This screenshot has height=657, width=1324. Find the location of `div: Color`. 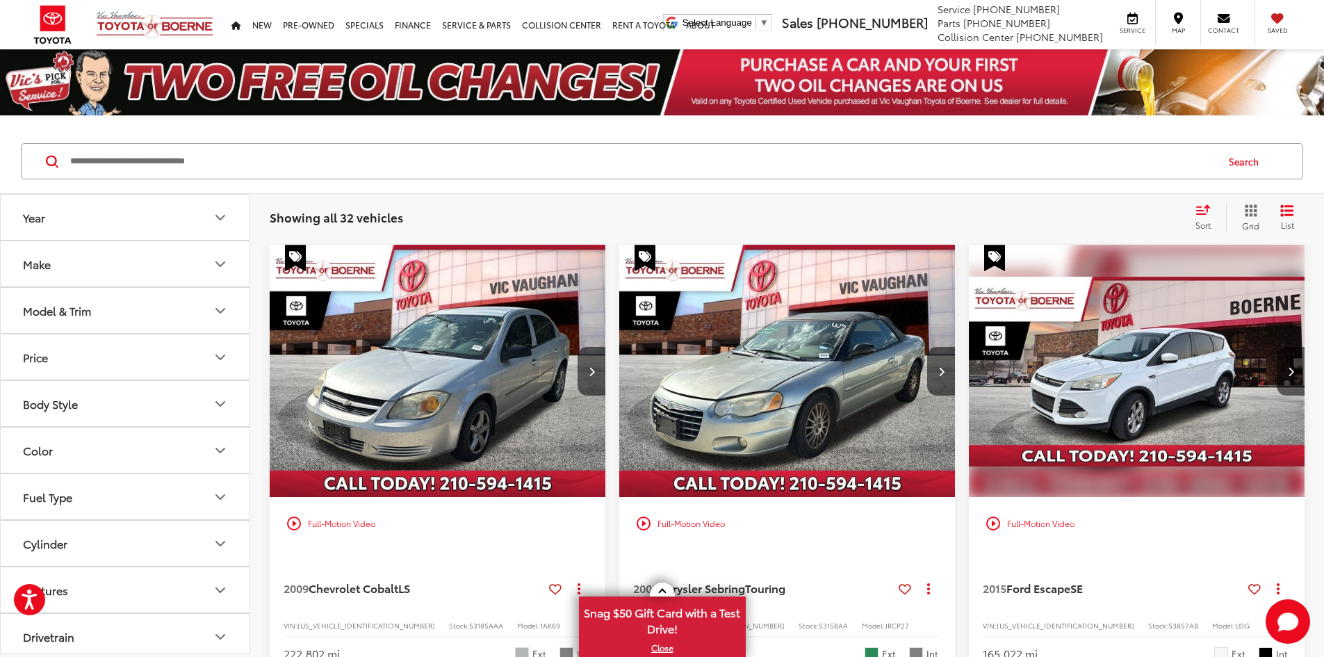

div: Color is located at coordinates (38, 450).